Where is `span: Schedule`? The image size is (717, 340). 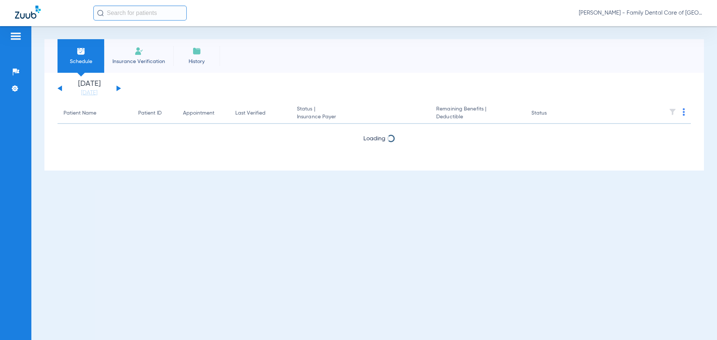 span: Schedule is located at coordinates (81, 62).